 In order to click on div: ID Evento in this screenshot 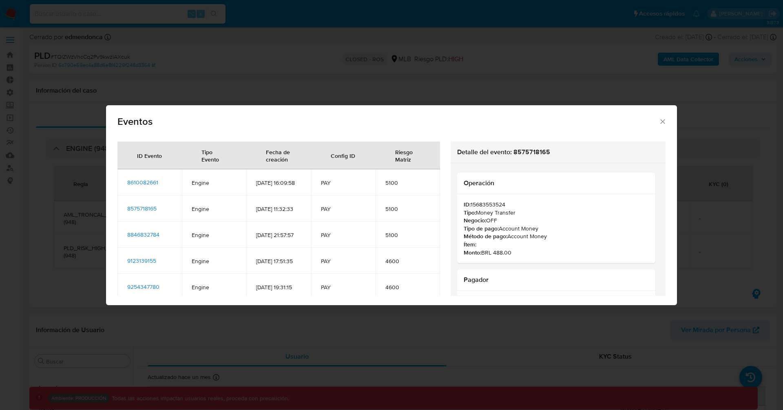, I will do `click(149, 155)`.